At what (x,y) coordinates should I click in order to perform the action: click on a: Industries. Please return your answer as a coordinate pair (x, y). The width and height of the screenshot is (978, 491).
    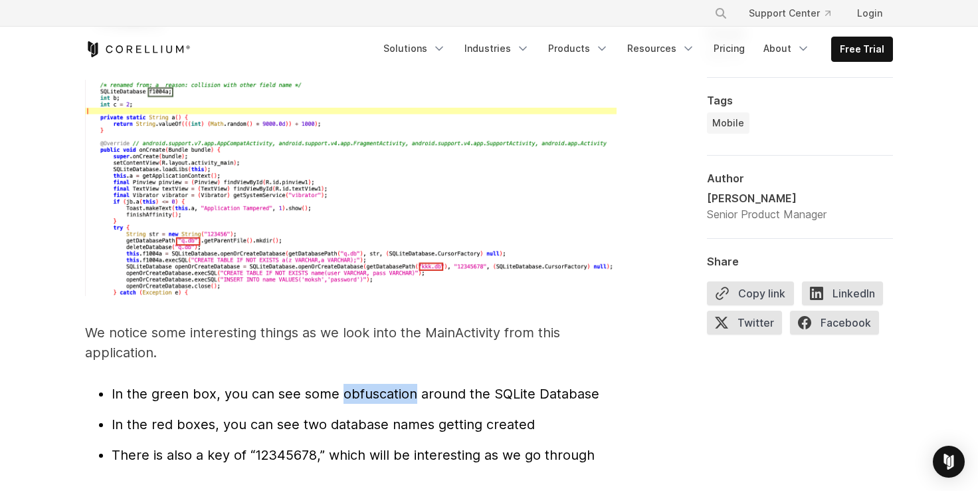
    Looking at the image, I should click on (497, 49).